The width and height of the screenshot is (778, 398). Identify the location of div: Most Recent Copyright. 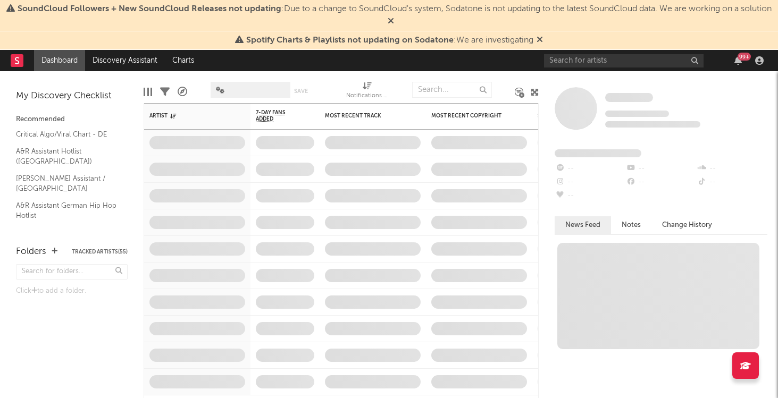
(471, 116).